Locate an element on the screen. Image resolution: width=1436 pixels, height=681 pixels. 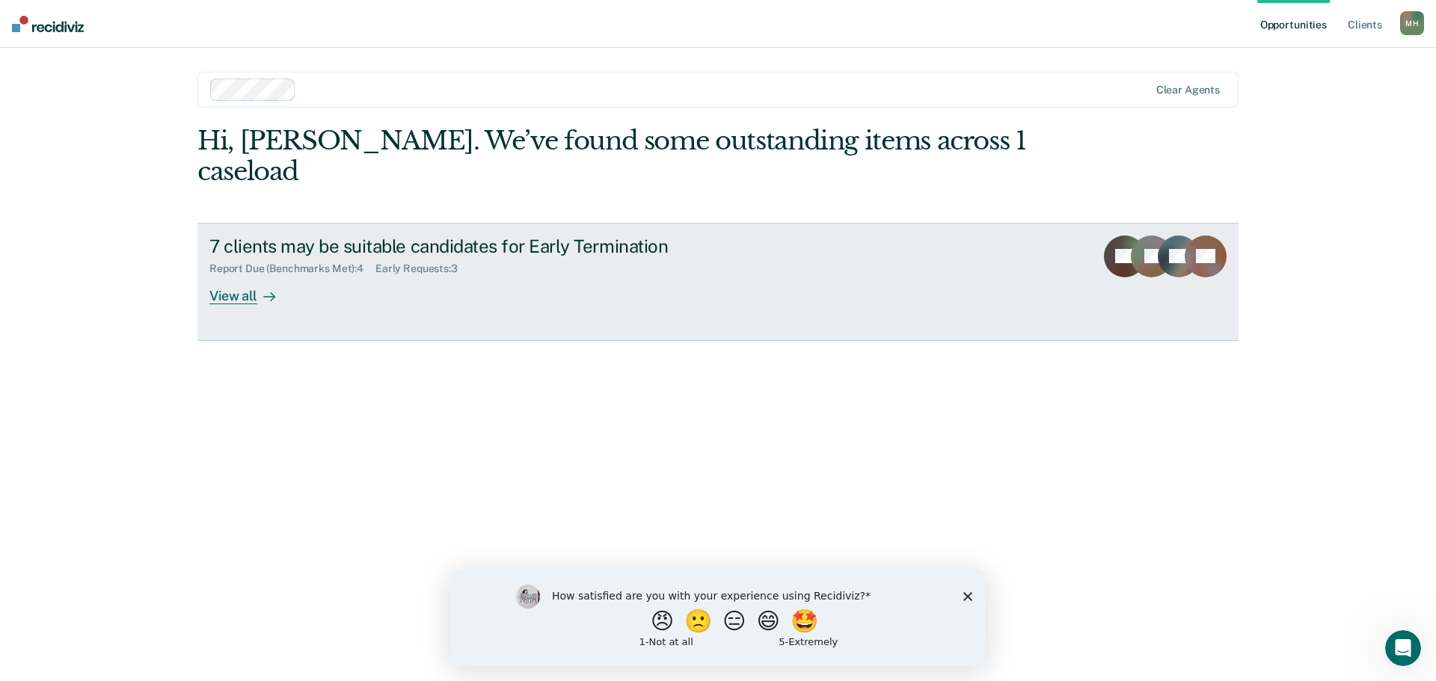
div: 1 - Not at all is located at coordinates (172, 72).